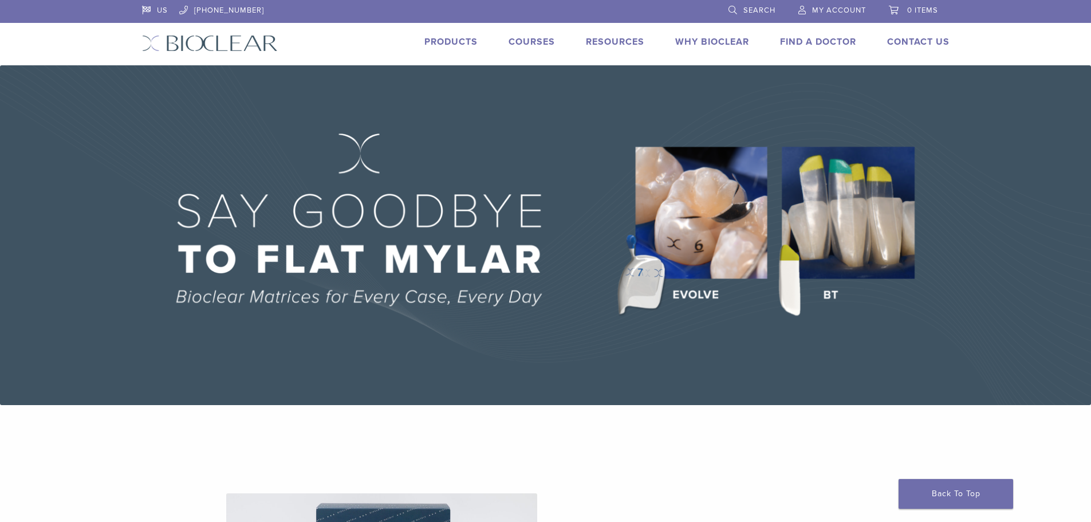 This screenshot has width=1091, height=522. I want to click on a: Courses, so click(532, 42).